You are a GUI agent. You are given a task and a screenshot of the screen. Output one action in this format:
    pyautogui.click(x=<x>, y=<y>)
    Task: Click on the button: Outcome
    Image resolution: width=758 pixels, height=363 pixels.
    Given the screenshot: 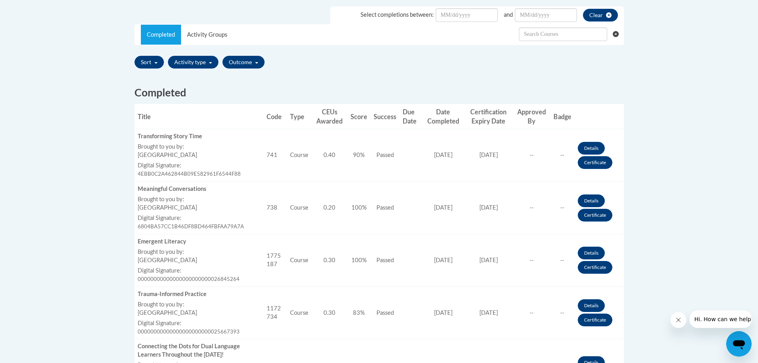 What is the action you would take?
    pyautogui.click(x=244, y=62)
    